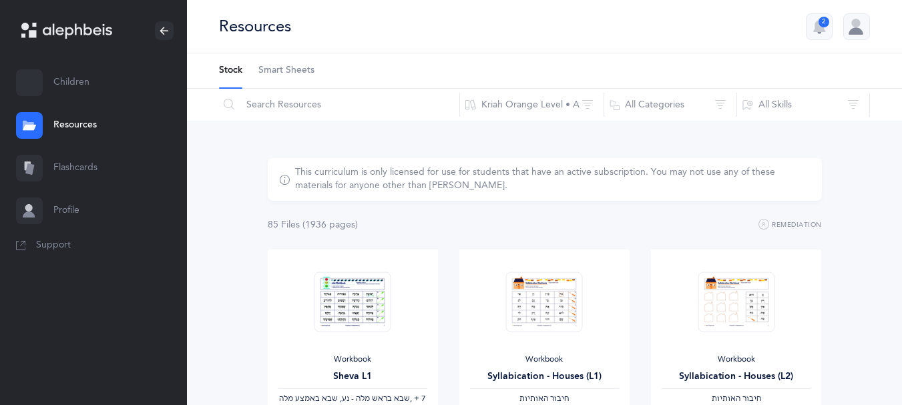  I want to click on img: Sheva-Workbook-Orange-A-L1_EN_thumbnail_1754034062.png, so click(353, 302).